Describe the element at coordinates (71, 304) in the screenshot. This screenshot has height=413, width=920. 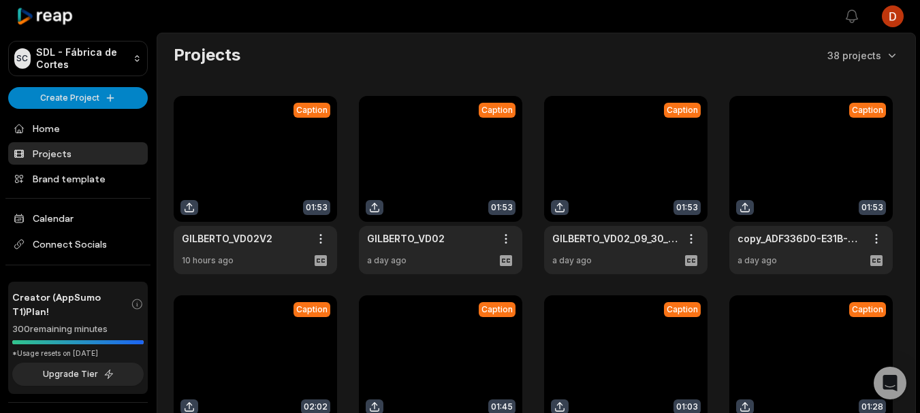
I see `span: Creator (AppSumo T1) Plan!` at that location.